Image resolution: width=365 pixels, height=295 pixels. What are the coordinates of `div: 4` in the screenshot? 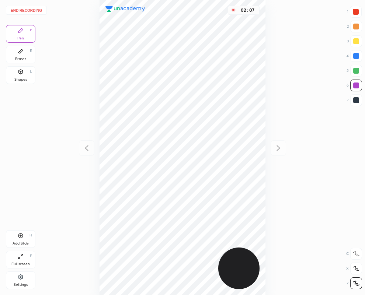 It's located at (355, 56).